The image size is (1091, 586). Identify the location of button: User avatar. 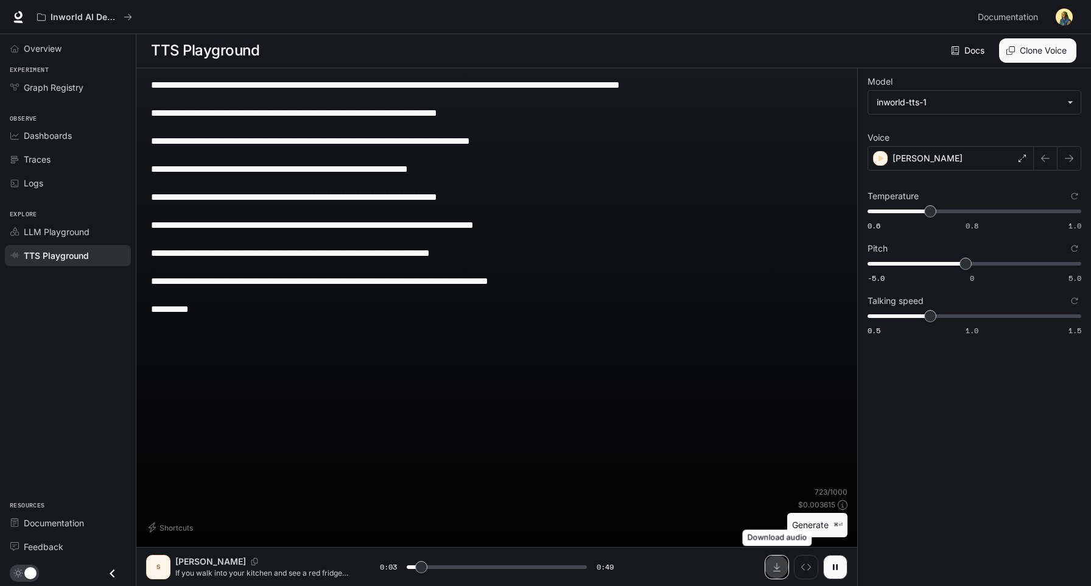
(1064, 17).